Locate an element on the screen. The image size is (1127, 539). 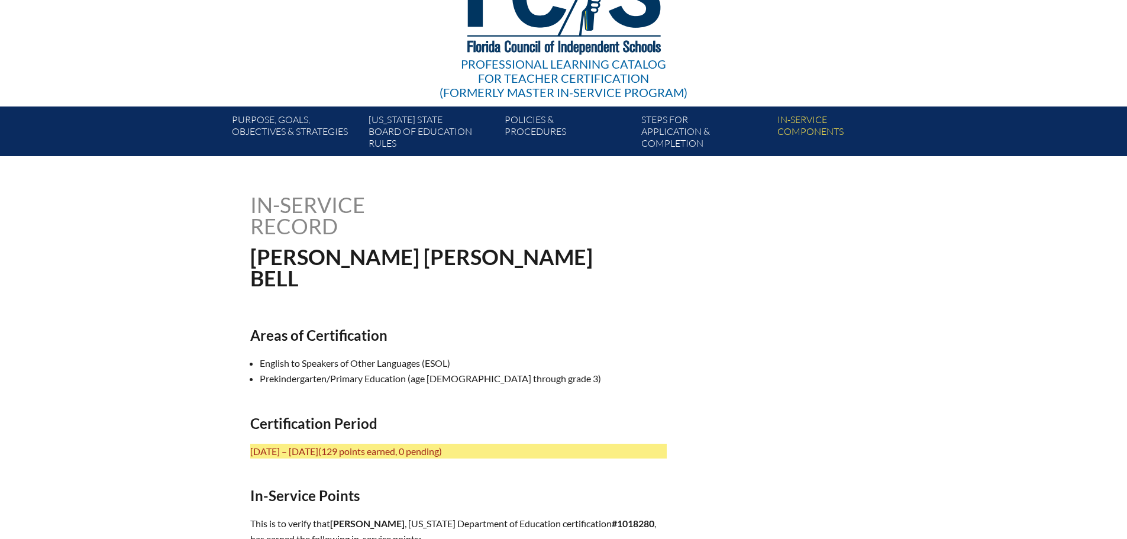
span: for Teacher Certification is located at coordinates (563, 78).